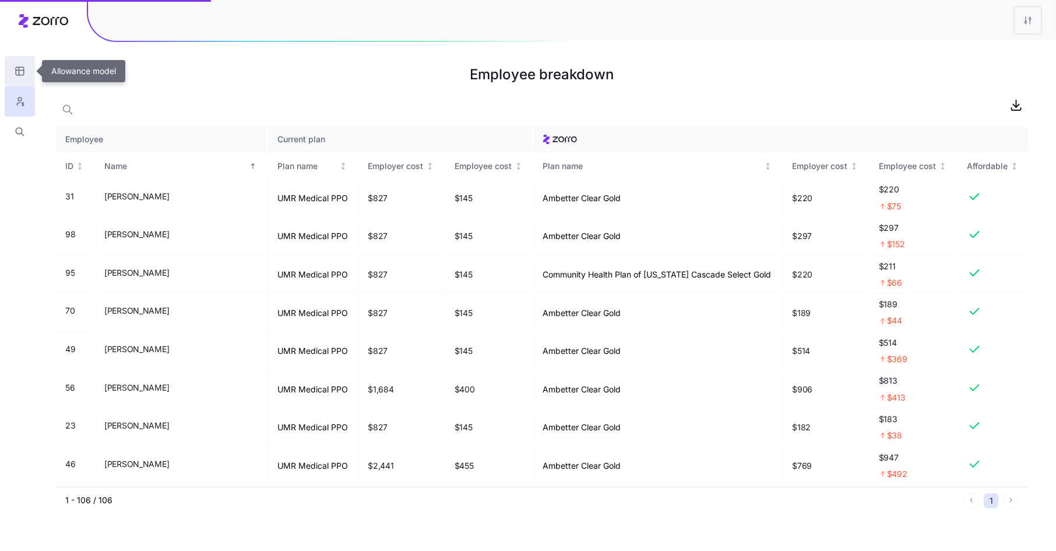 This screenshot has height=551, width=1056. Describe the element at coordinates (802, 427) in the screenshot. I see `span: $182` at that location.